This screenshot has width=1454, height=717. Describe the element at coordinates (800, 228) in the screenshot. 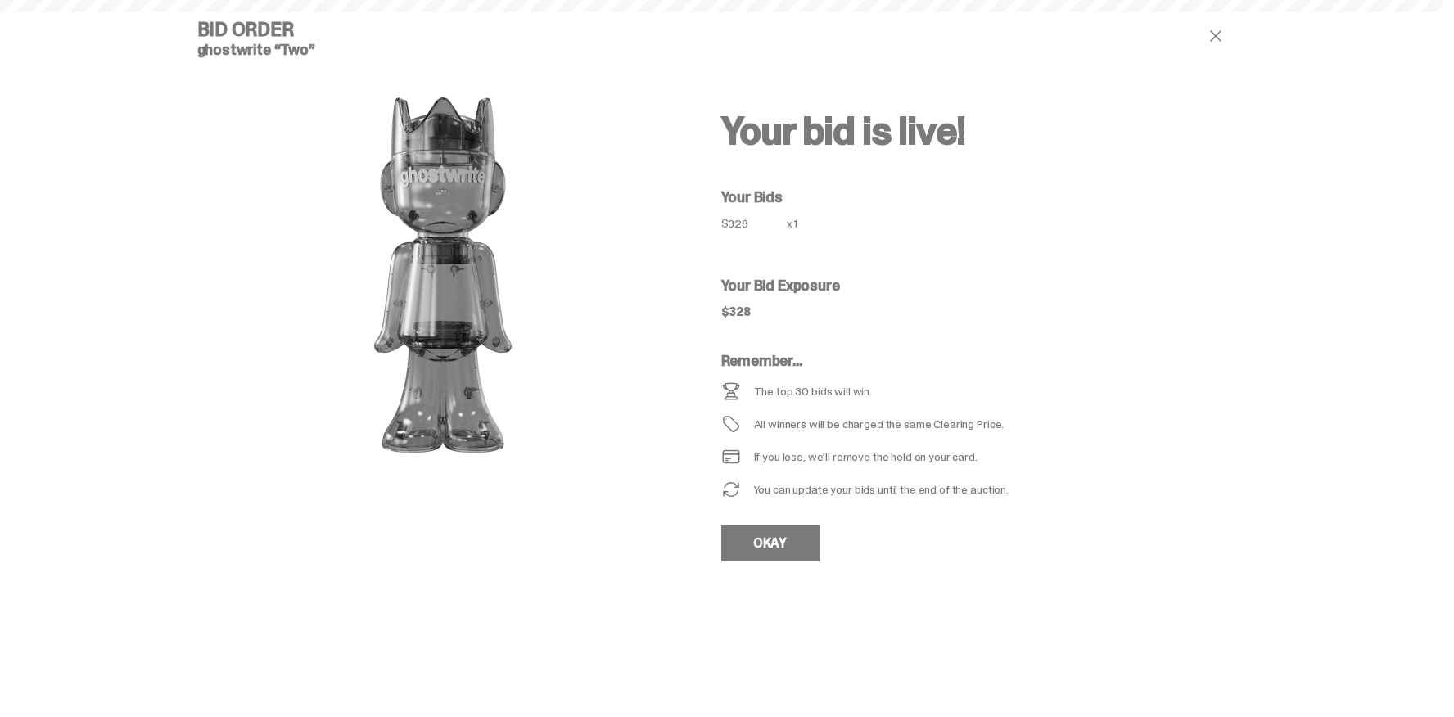

I see `div: x 1` at that location.